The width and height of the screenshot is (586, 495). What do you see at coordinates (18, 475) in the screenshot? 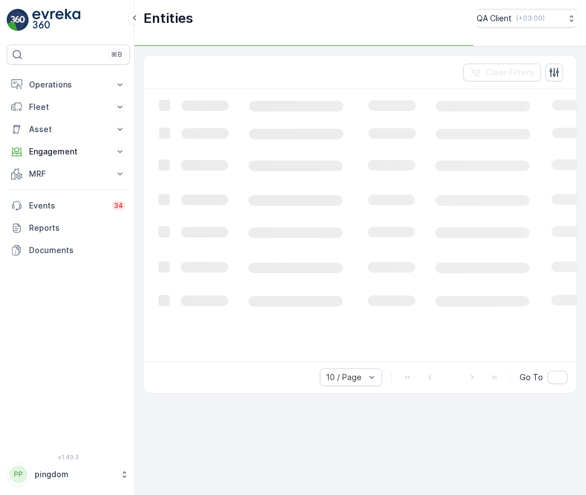
I see `div: PP` at bounding box center [18, 475].